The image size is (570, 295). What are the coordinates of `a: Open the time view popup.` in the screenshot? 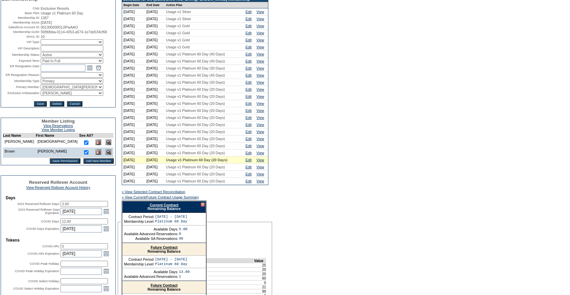 It's located at (99, 68).